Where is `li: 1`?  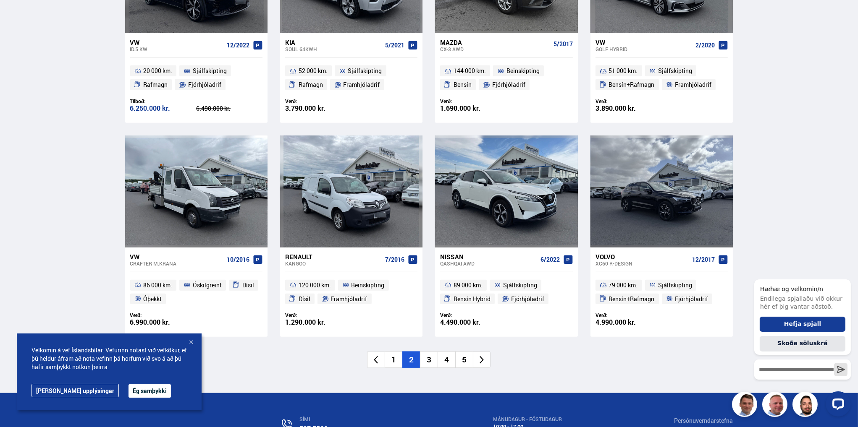 li: 1 is located at coordinates (393, 360).